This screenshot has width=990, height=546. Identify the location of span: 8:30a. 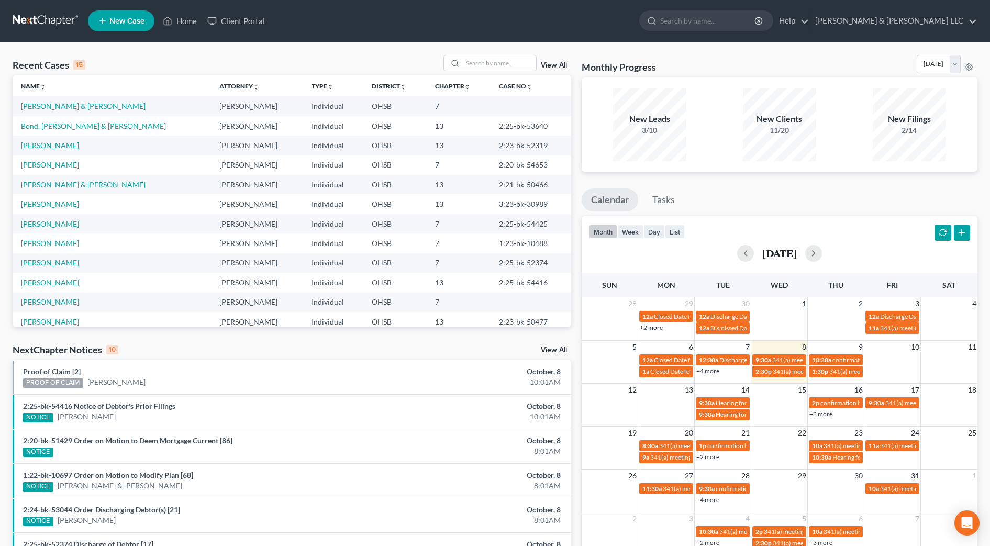
(650, 446).